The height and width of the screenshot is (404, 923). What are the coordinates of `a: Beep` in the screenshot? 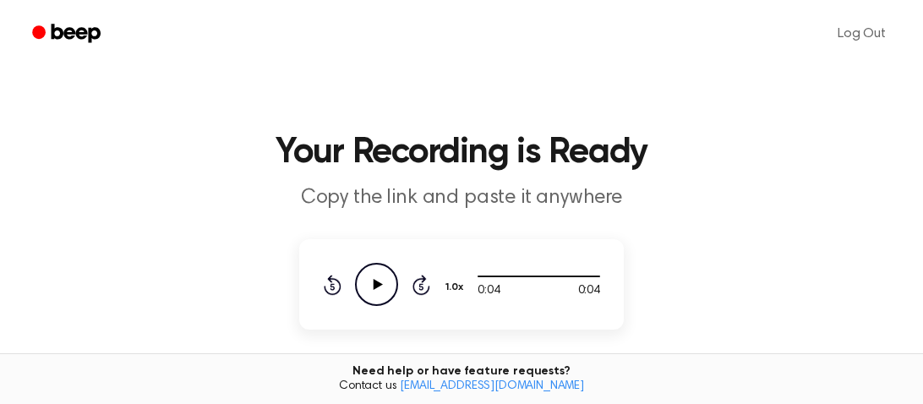 It's located at (68, 34).